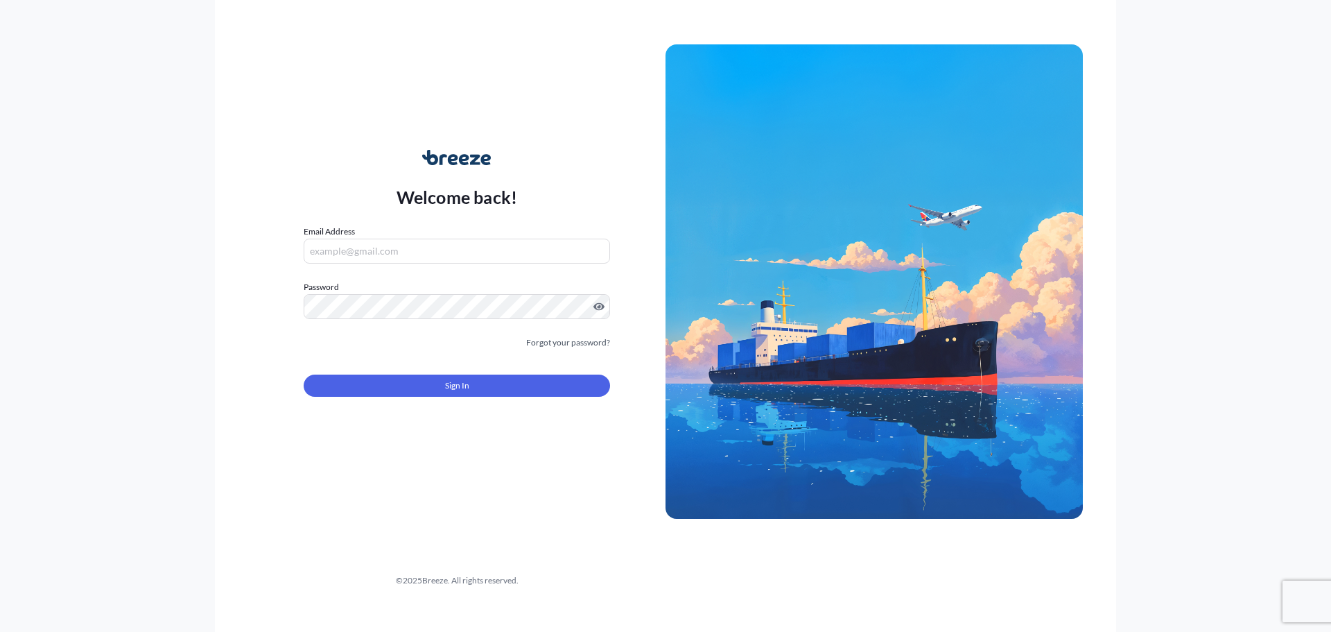  Describe the element at coordinates (874, 281) in the screenshot. I see `img: Ship illustration` at that location.